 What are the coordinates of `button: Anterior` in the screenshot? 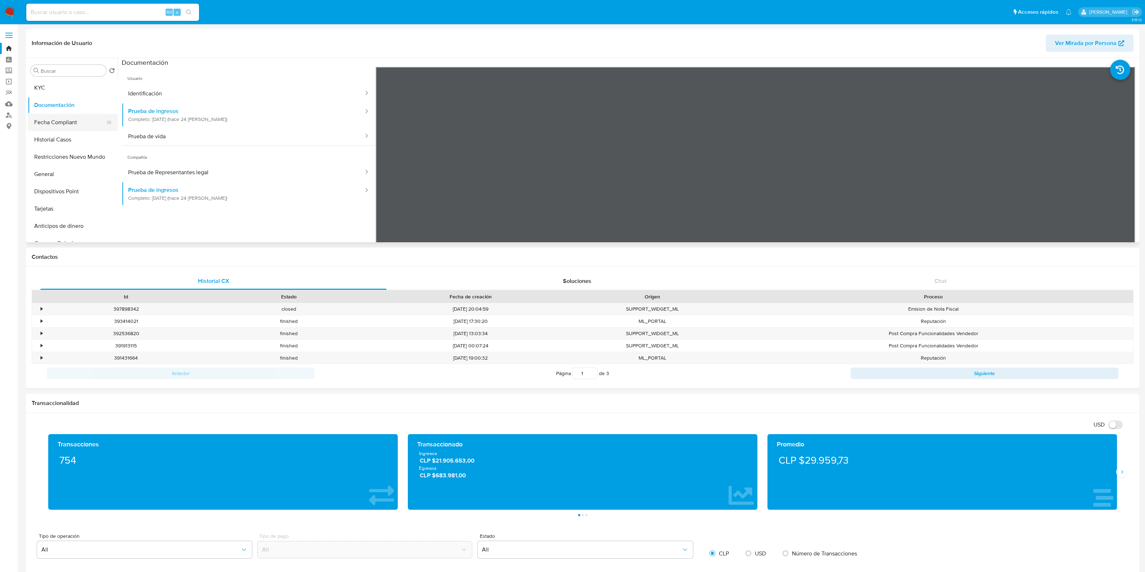 It's located at (181, 373).